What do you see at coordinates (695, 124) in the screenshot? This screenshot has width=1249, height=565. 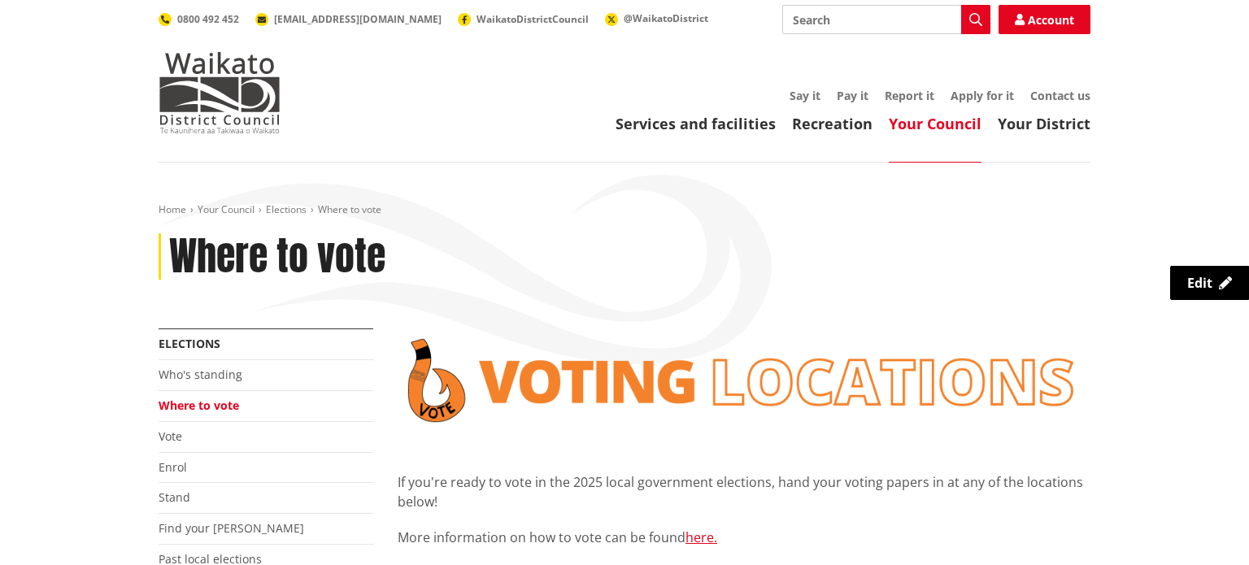 I see `a: Services and facilities` at bounding box center [695, 124].